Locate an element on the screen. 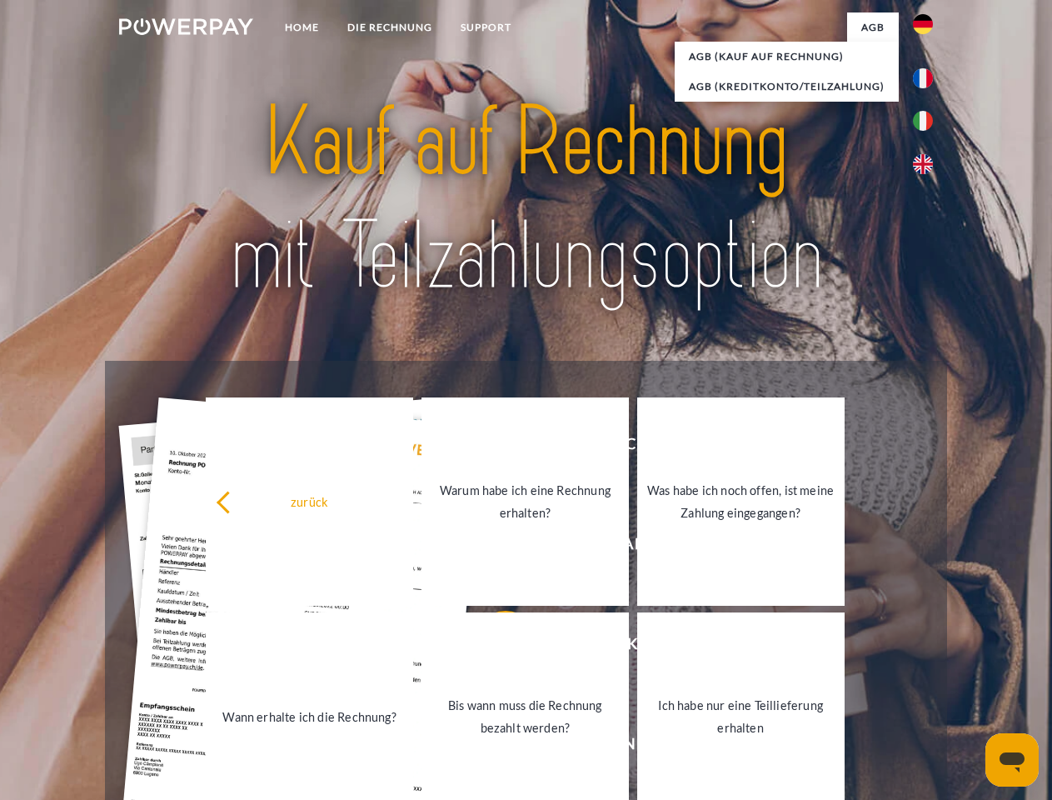  div: Warum habe ich eine Rechnung erhalten? is located at coordinates (525, 501).